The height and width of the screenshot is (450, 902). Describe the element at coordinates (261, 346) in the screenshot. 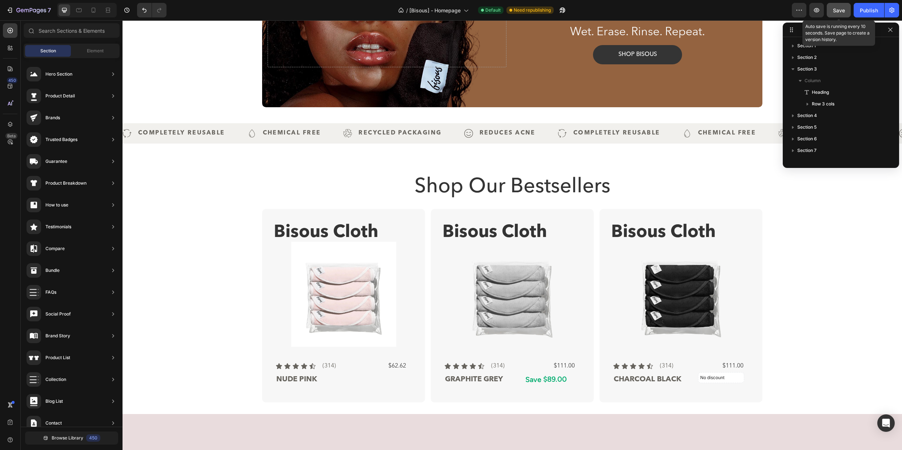

I see `div: $62.62` at that location.